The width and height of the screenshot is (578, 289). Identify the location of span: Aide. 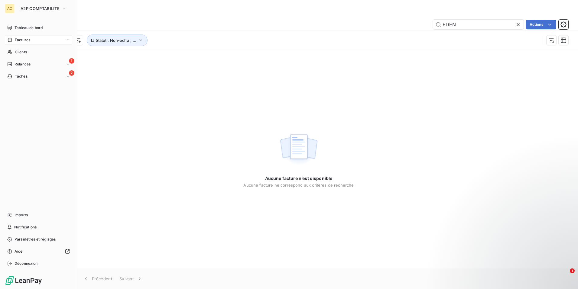
(18, 251).